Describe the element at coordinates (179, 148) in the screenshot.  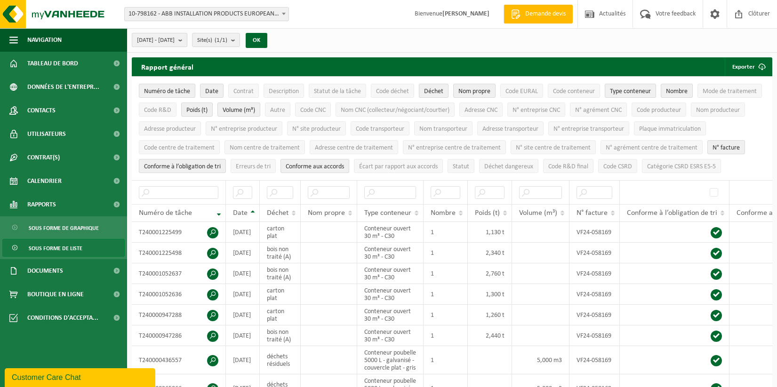
I see `span: Code centre de traitement` at that location.